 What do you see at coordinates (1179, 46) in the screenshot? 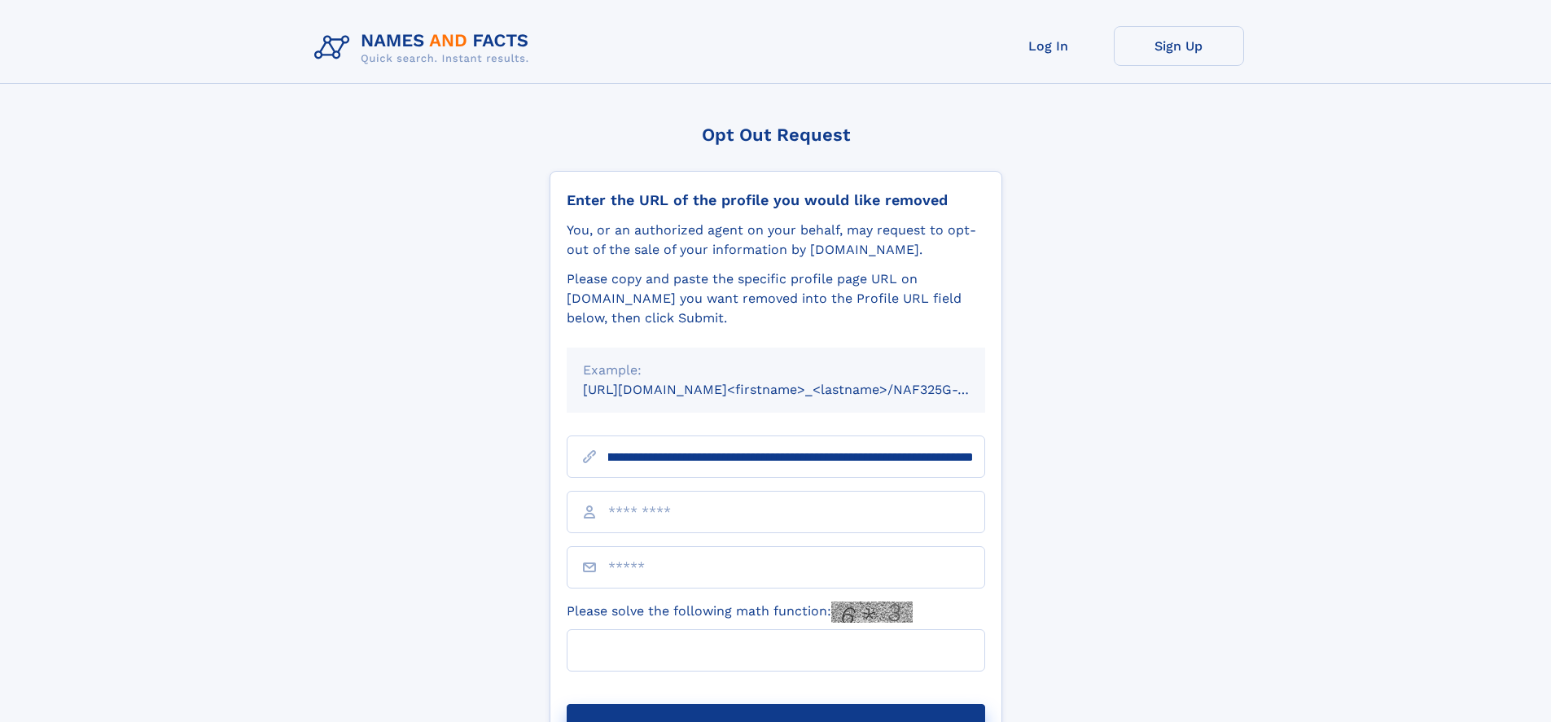
I see `a: Sign Up` at bounding box center [1179, 46].